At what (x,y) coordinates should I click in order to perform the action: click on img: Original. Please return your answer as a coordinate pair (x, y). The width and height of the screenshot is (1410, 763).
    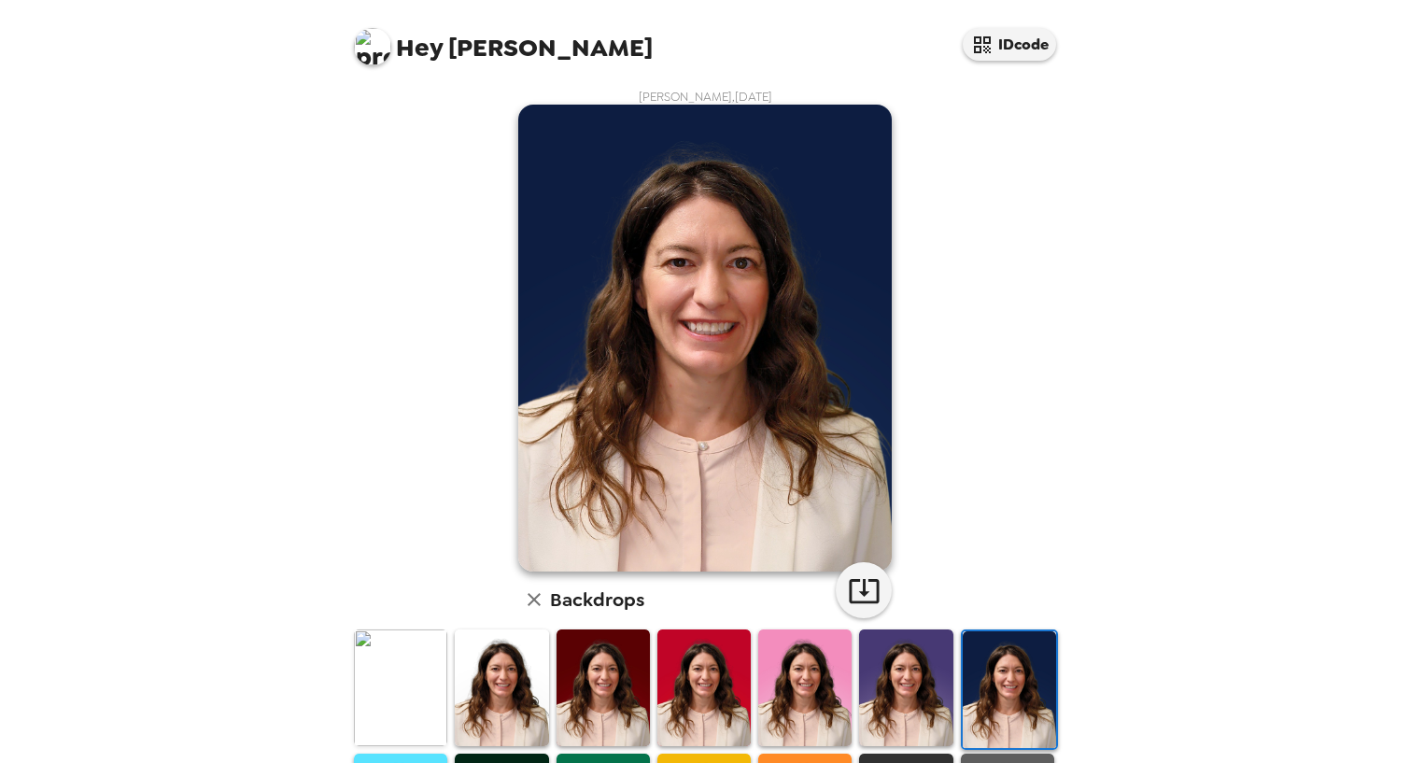
    Looking at the image, I should click on (401, 687).